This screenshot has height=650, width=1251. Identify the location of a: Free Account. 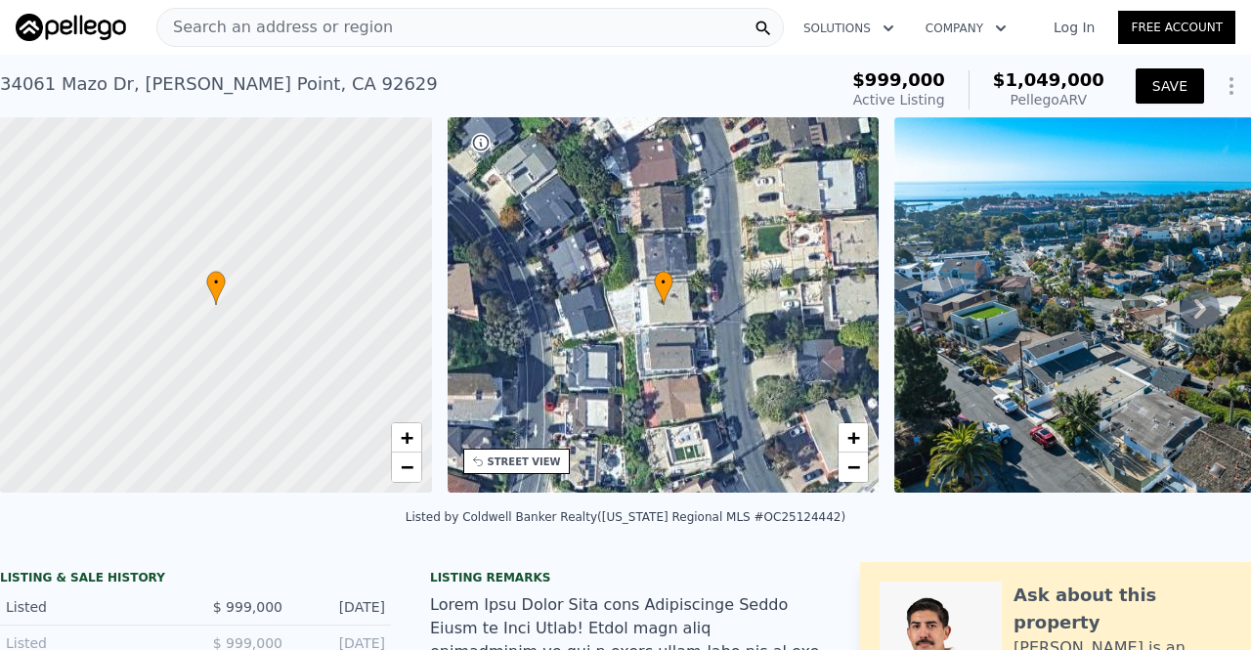
(1177, 27).